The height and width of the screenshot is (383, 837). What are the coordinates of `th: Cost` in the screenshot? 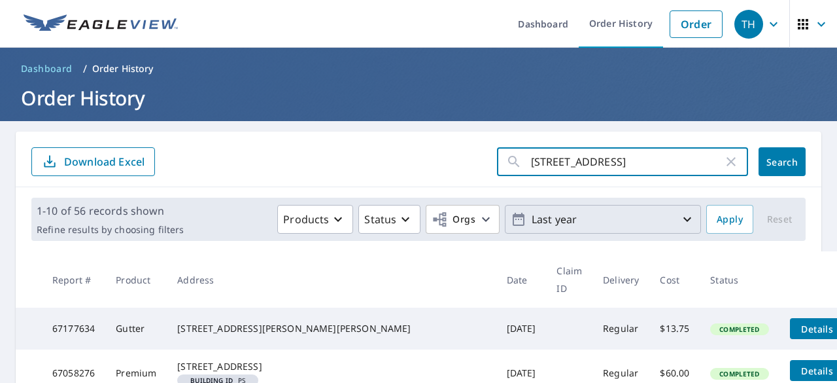 It's located at (674, 279).